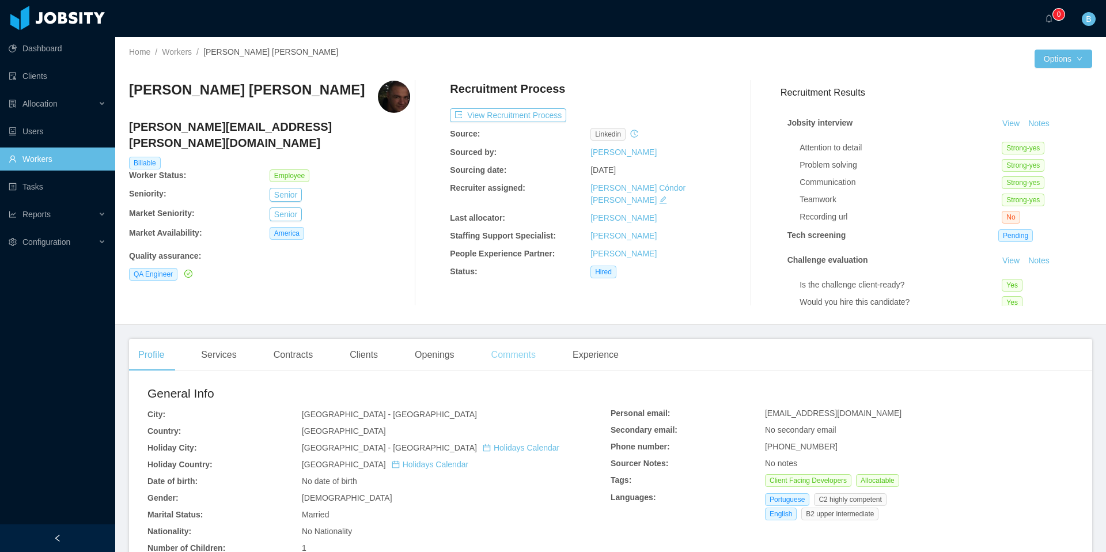  Describe the element at coordinates (172, 481) in the screenshot. I see `b: Date of birth:` at that location.